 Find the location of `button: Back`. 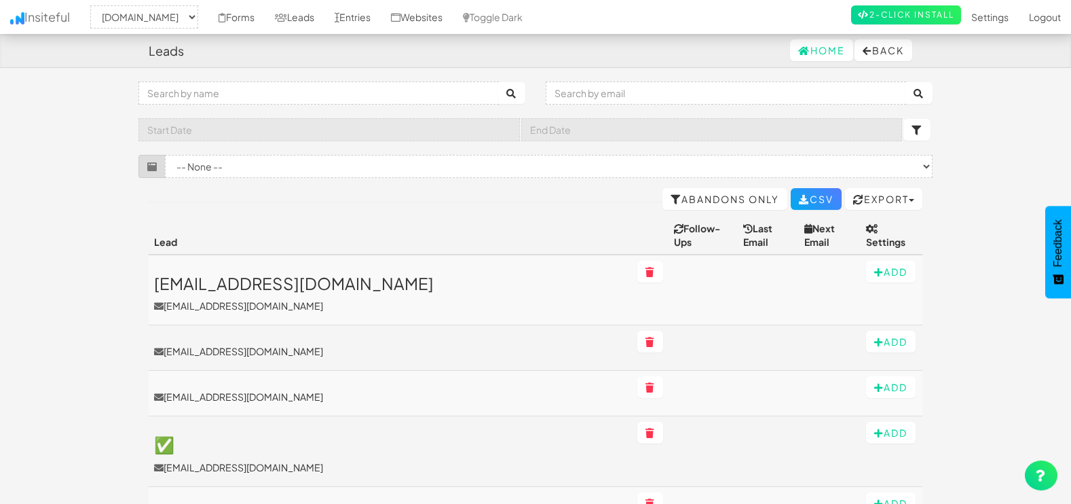

button: Back is located at coordinates (883, 50).